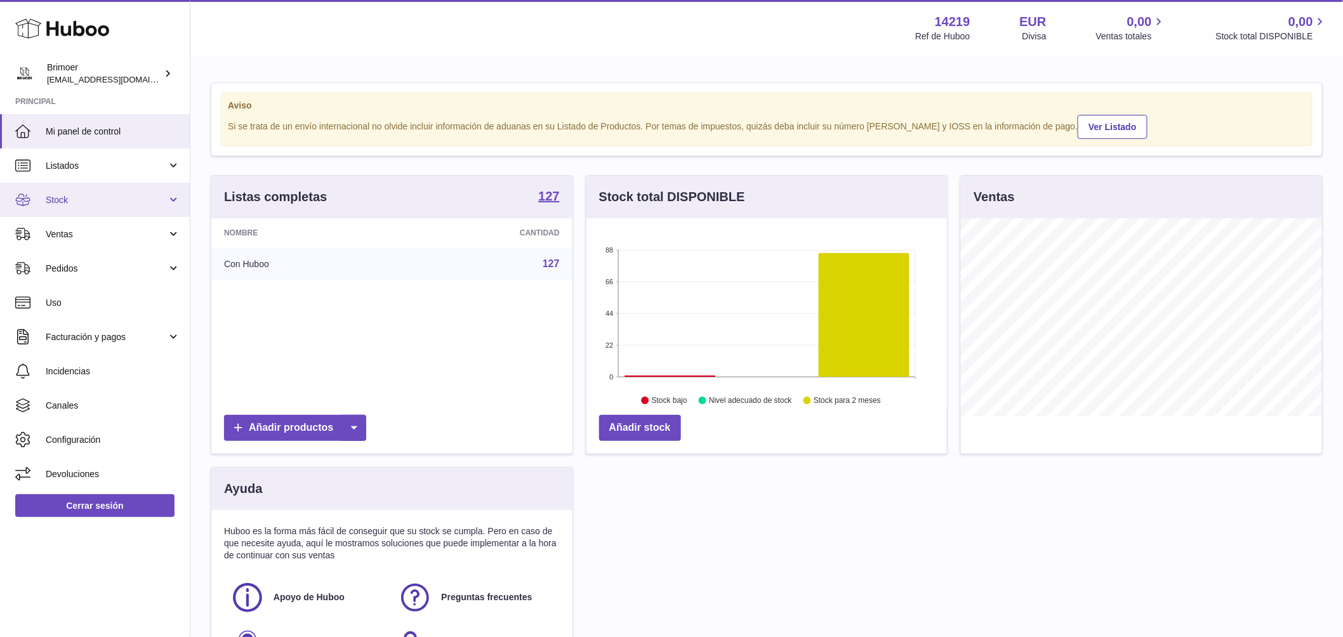 The height and width of the screenshot is (637, 1343). What do you see at coordinates (106, 200) in the screenshot?
I see `span: Stock` at bounding box center [106, 200].